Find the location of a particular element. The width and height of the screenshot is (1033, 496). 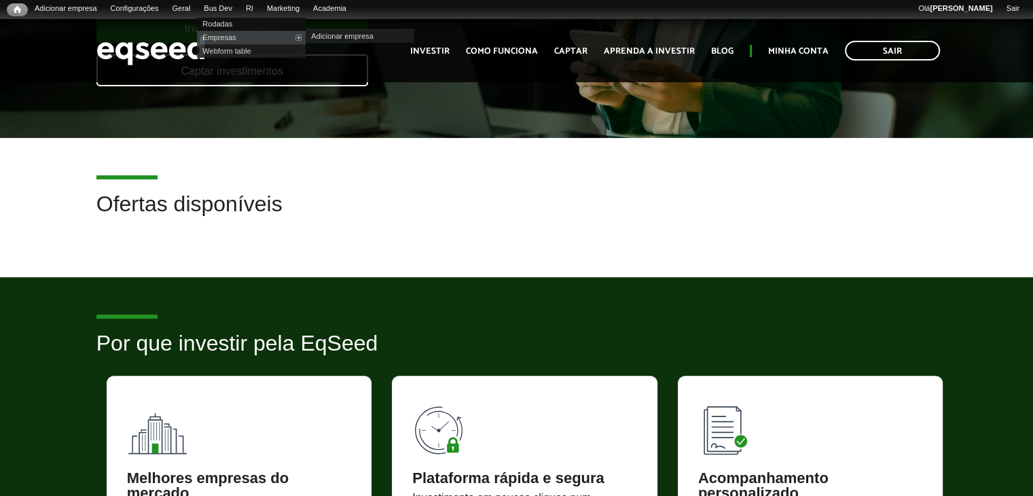

img: 90x90_tempo.svg is located at coordinates (443, 426).